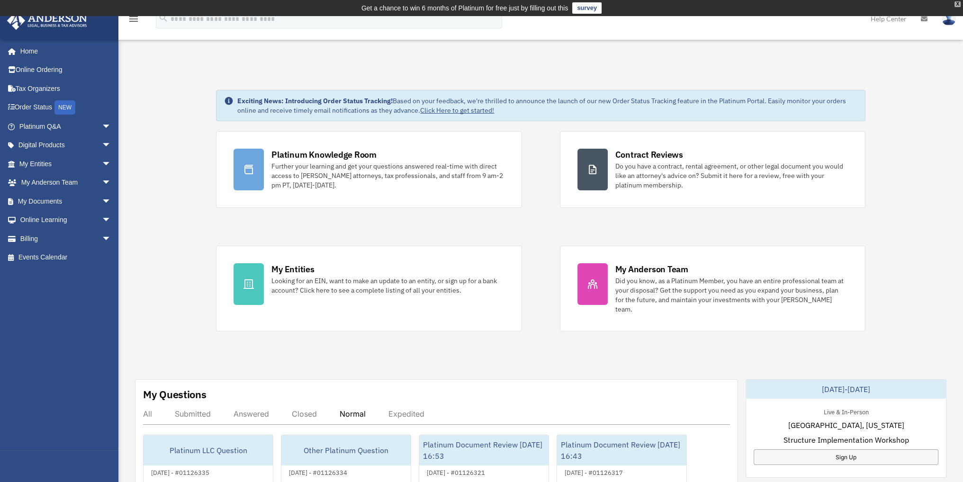  What do you see at coordinates (66, 89) in the screenshot?
I see `a: Tax Organizers` at bounding box center [66, 89].